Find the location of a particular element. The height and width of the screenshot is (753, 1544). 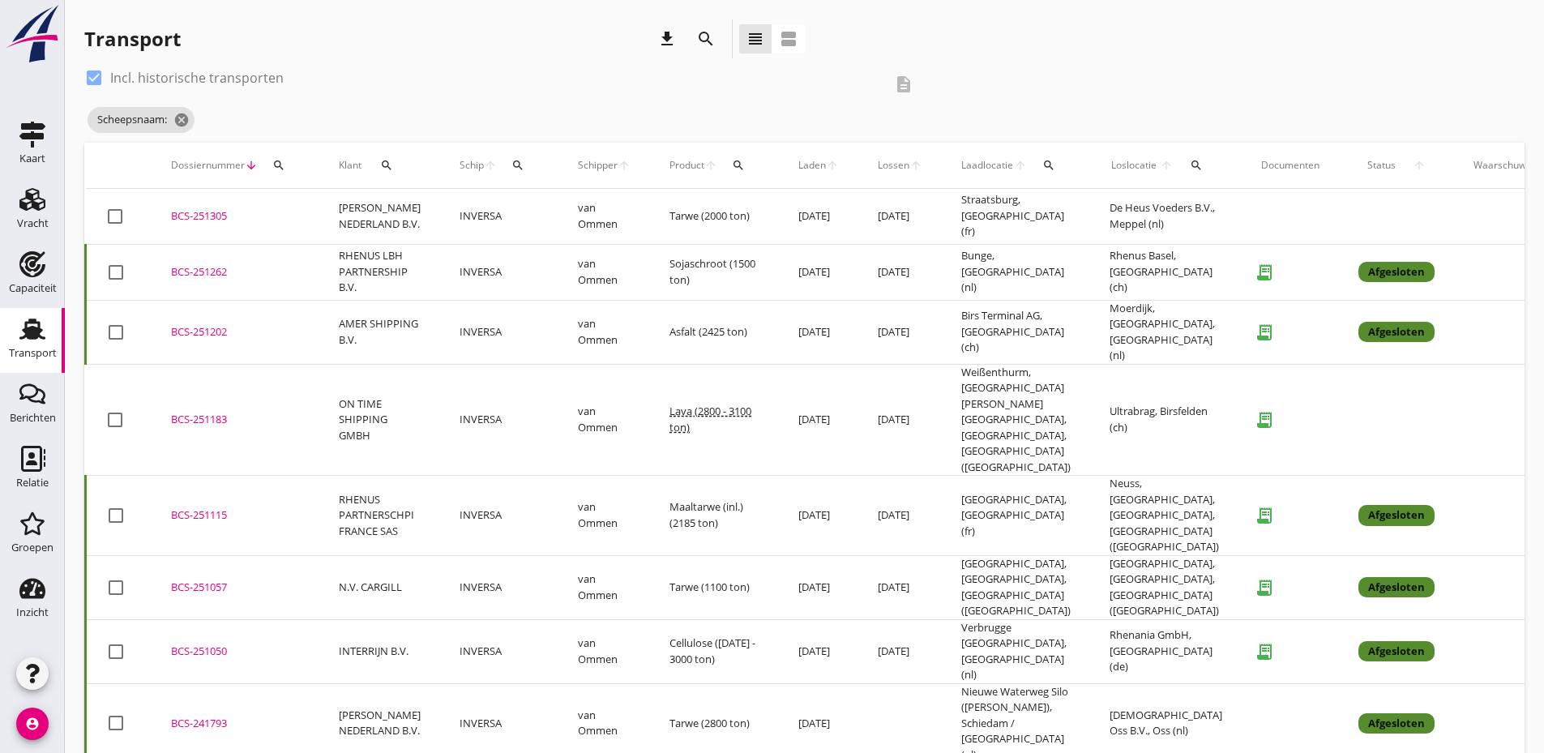

img: logo-small.a267ee39.svg is located at coordinates (32, 34).